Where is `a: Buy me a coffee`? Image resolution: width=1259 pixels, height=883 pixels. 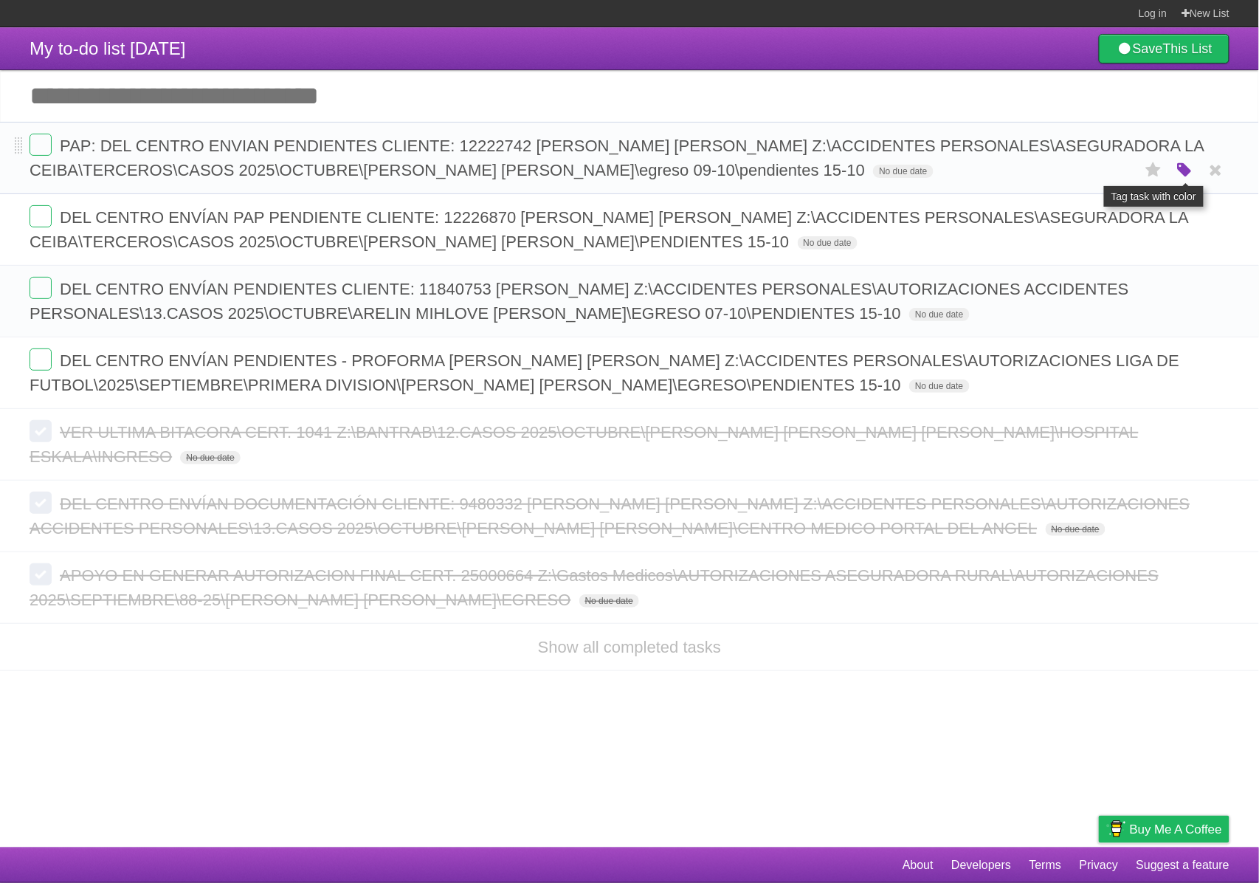 a: Buy me a coffee is located at coordinates (1164, 829).